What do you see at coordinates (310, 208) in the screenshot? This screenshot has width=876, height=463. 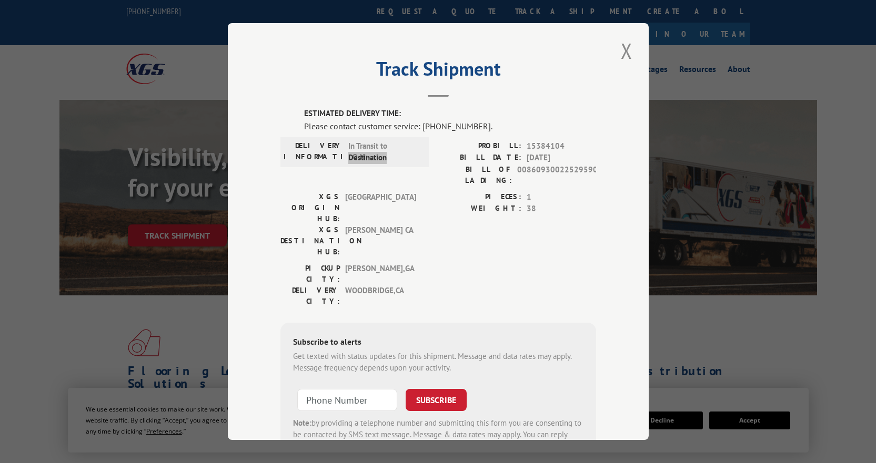 I see `label: XGS ORIGIN HUB:` at bounding box center [310, 208].